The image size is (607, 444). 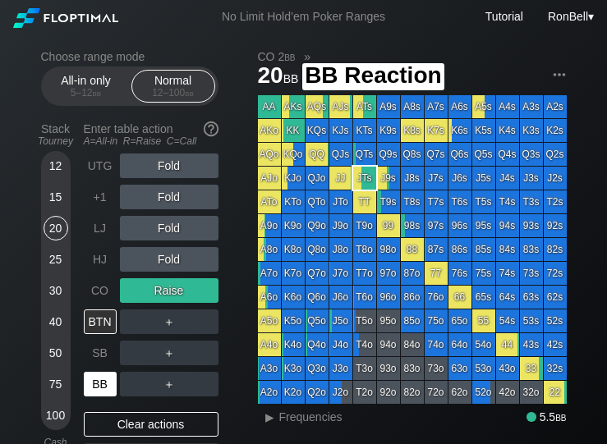 I want to click on div: 84s, so click(x=508, y=250).